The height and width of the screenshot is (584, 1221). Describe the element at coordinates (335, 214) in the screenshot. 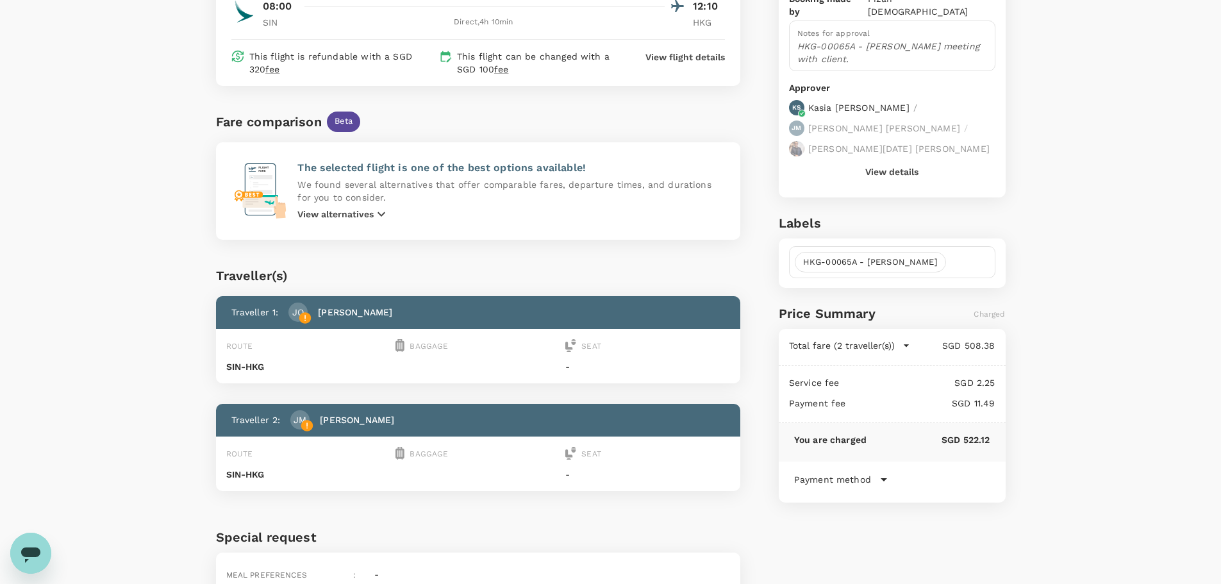

I see `p: View alternatives` at that location.